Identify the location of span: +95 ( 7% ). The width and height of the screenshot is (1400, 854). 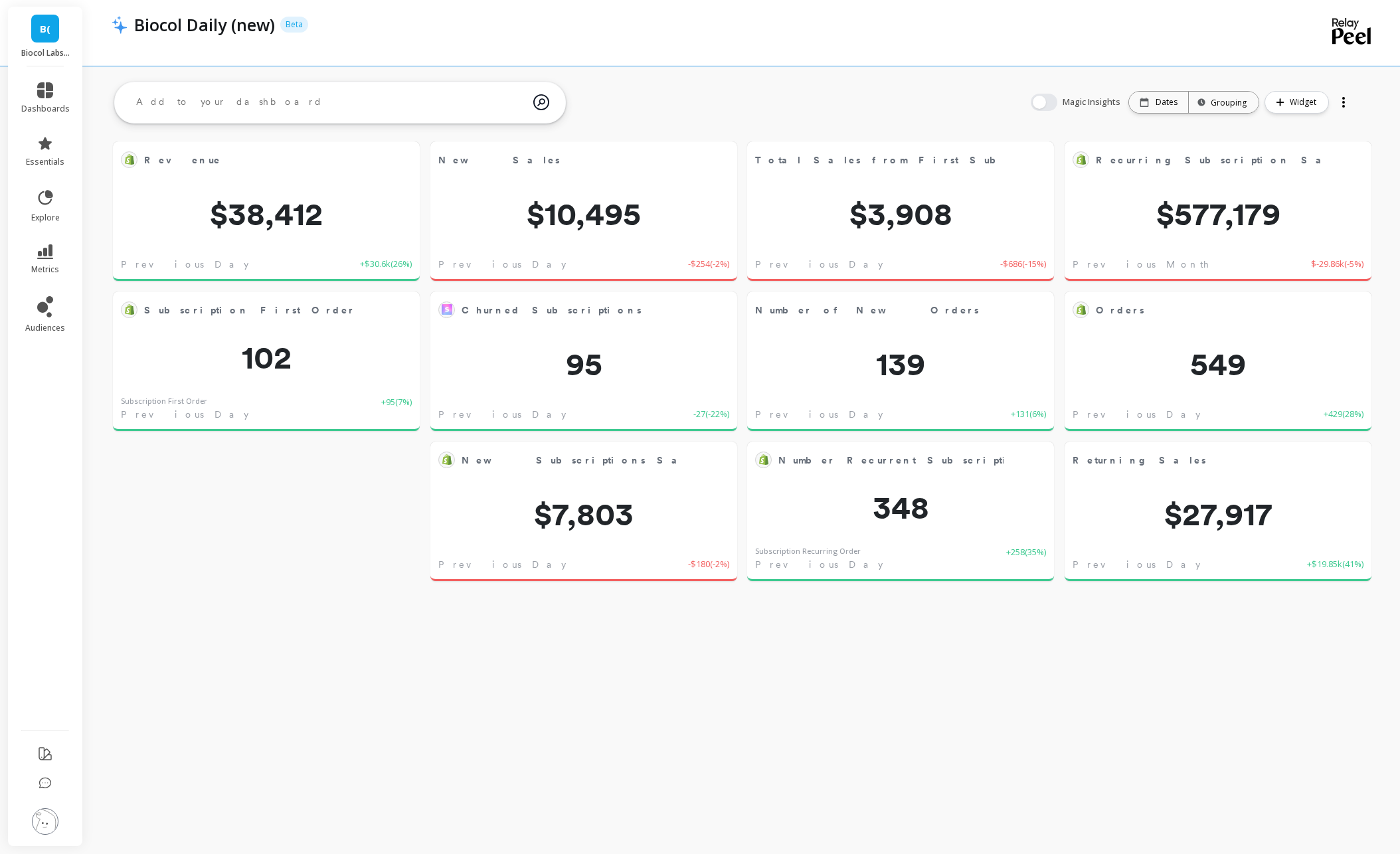
(396, 409).